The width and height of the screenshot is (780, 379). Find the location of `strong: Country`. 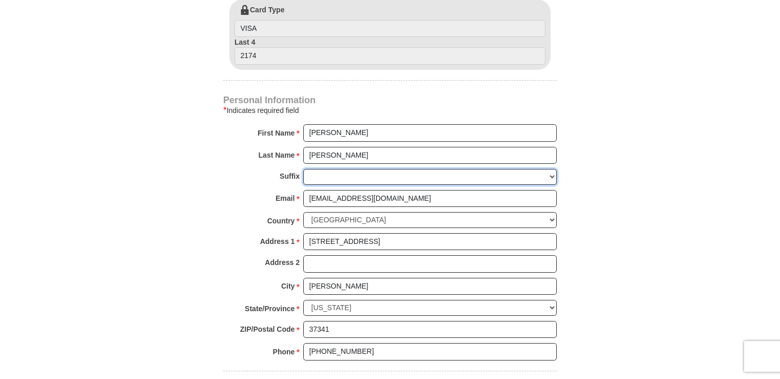

strong: Country is located at coordinates (281, 221).